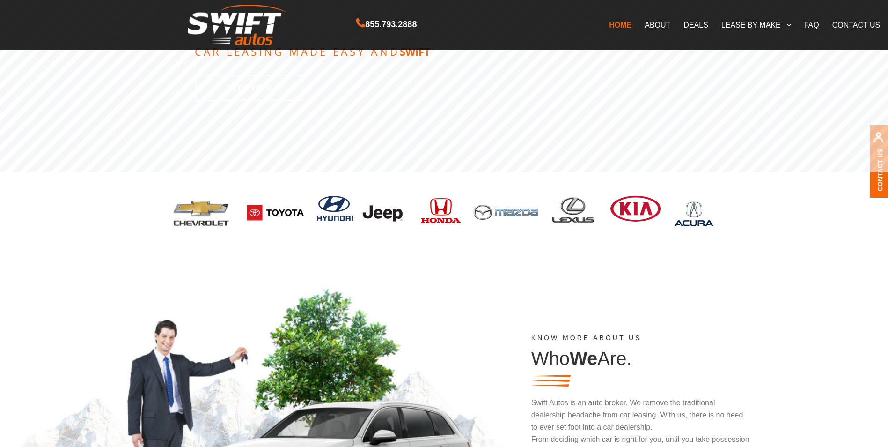 The image size is (888, 447). What do you see at coordinates (335, 210) in the screenshot?
I see `img: hyundai logo` at bounding box center [335, 210].